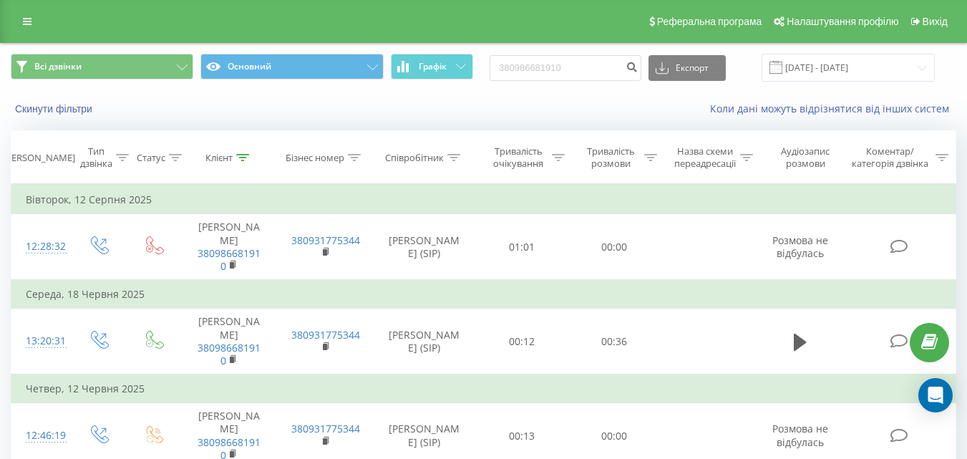 This screenshot has width=967, height=459. What do you see at coordinates (484, 389) in the screenshot?
I see `td: Четвер, 12 Червня 2025` at bounding box center [484, 389].